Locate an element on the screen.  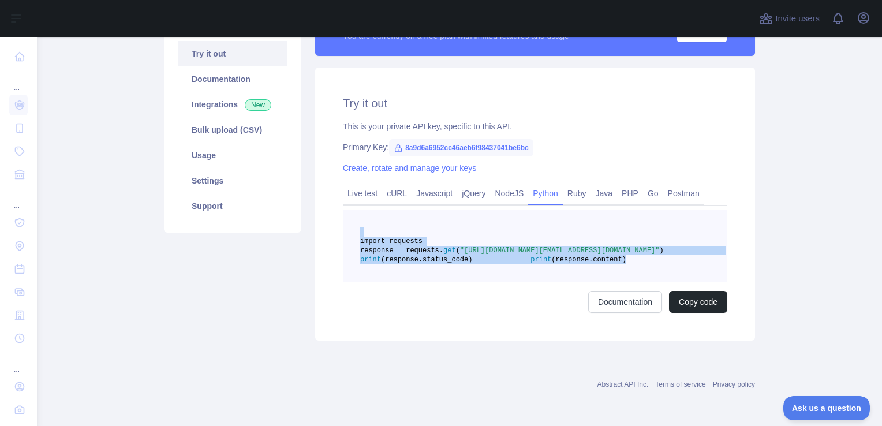
a: Create, rotate and manage your keys is located at coordinates (409, 168).